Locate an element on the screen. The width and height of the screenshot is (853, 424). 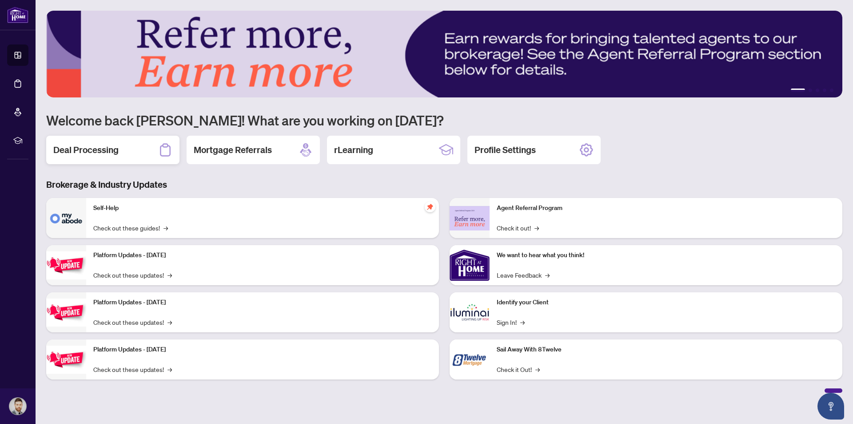
img: Slide 0 is located at coordinates (444, 54).